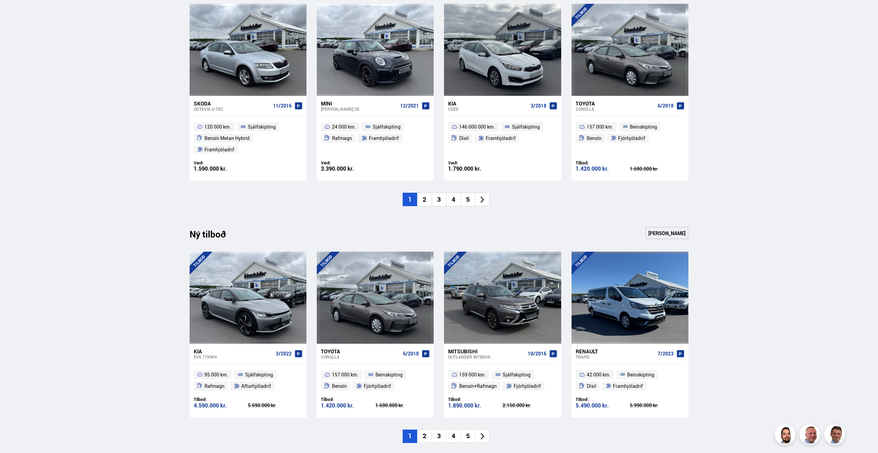  I want to click on div: Mitsubishi, so click(486, 351).